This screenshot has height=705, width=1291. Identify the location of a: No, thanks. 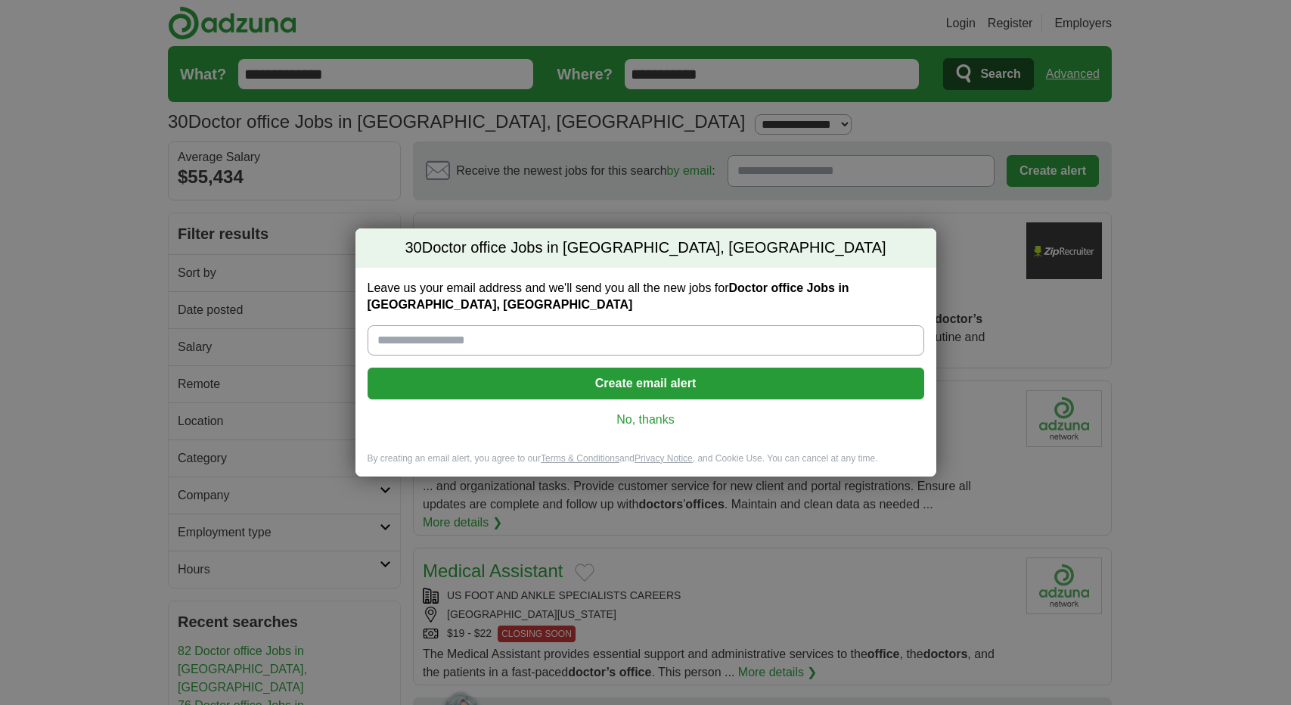
(646, 420).